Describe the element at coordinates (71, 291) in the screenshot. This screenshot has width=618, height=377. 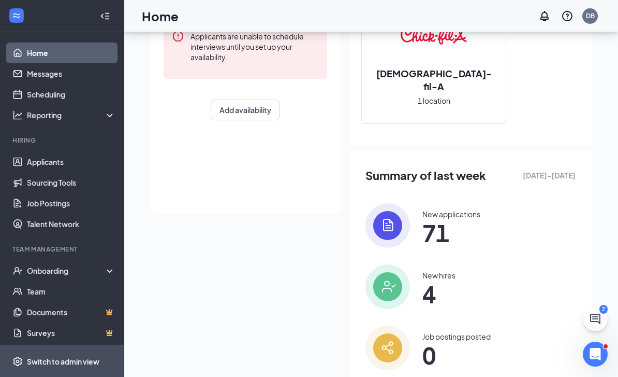
I see `a: Team` at that location.